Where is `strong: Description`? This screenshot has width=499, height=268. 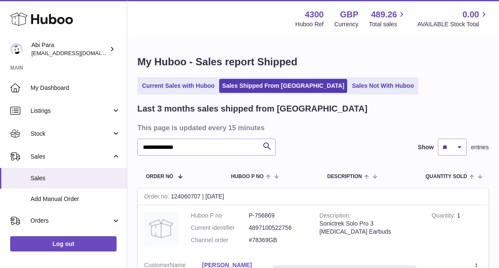
strong: Description is located at coordinates (335, 216).